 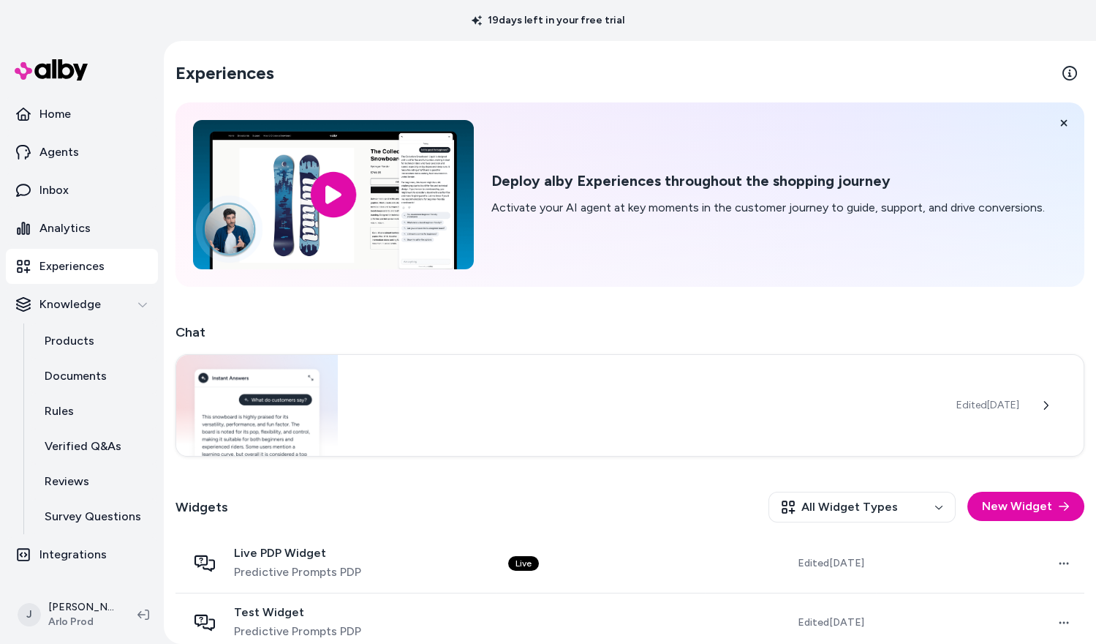 What do you see at coordinates (72, 266) in the screenshot?
I see `p: Experiences` at bounding box center [72, 266].